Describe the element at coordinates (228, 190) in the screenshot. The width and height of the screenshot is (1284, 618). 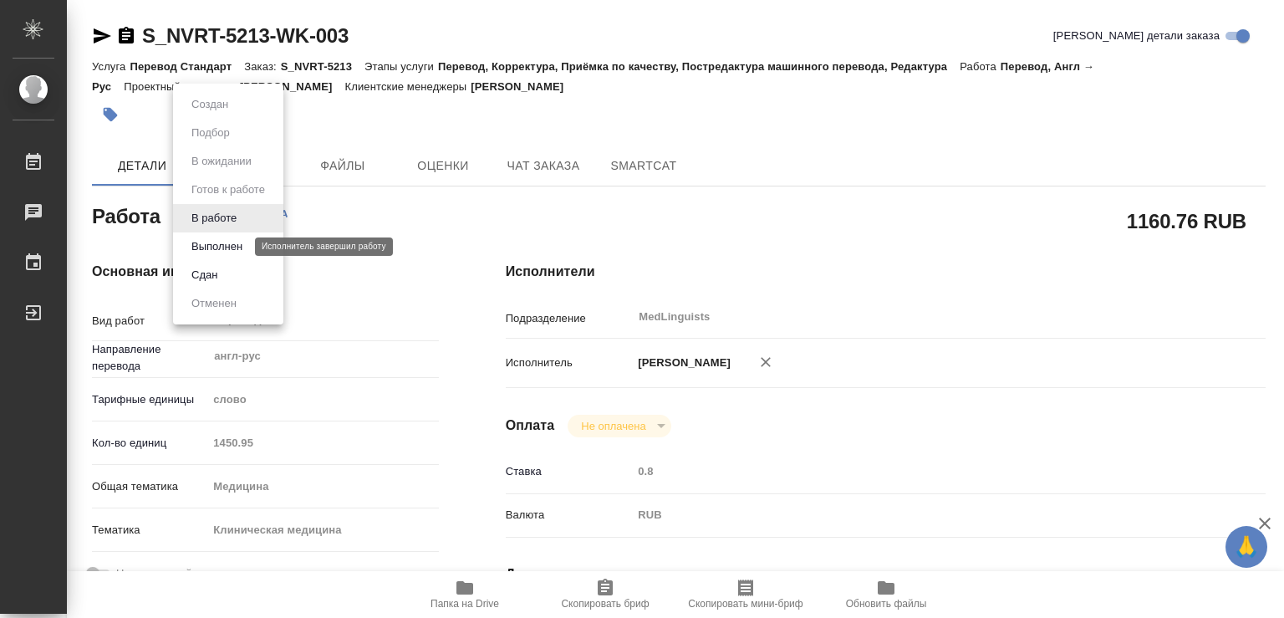
I see `button: Готов к работе` at that location.